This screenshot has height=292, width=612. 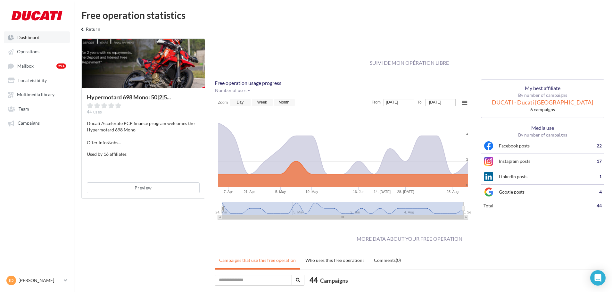 What do you see at coordinates (231, 90) in the screenshot?
I see `span: Number of uses` at bounding box center [231, 90].